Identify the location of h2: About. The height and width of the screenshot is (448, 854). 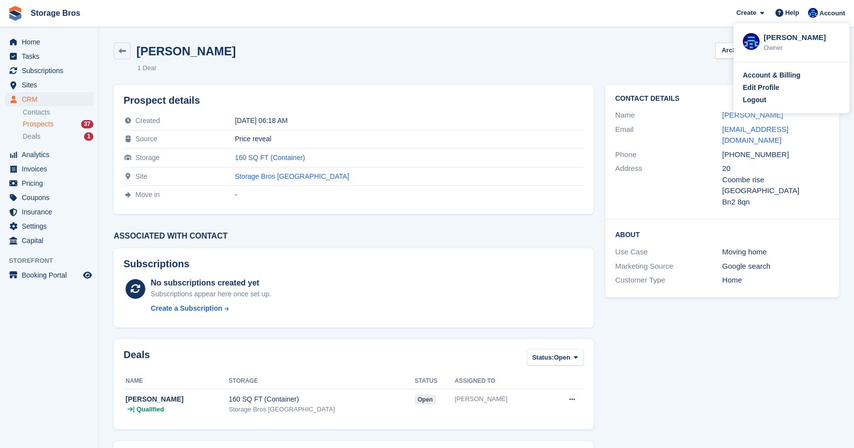
(722, 234).